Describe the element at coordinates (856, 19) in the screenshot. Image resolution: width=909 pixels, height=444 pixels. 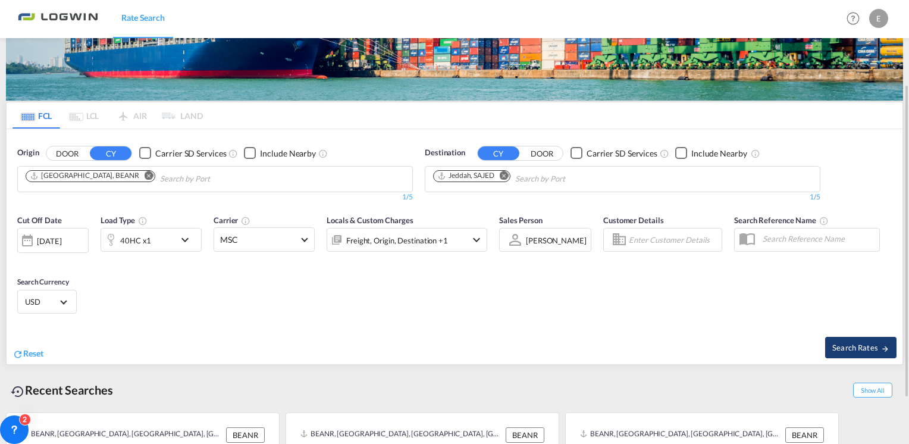
I see `div: Help` at that location.